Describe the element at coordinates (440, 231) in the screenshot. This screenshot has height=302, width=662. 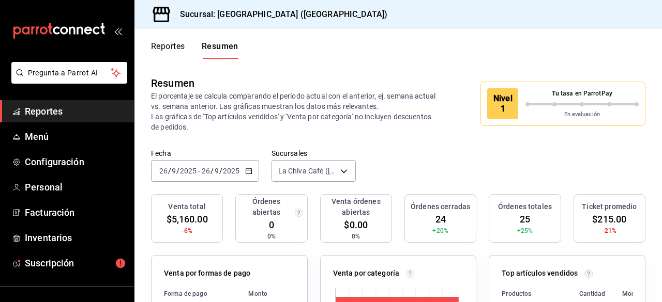
I see `span: +20%` at that location.